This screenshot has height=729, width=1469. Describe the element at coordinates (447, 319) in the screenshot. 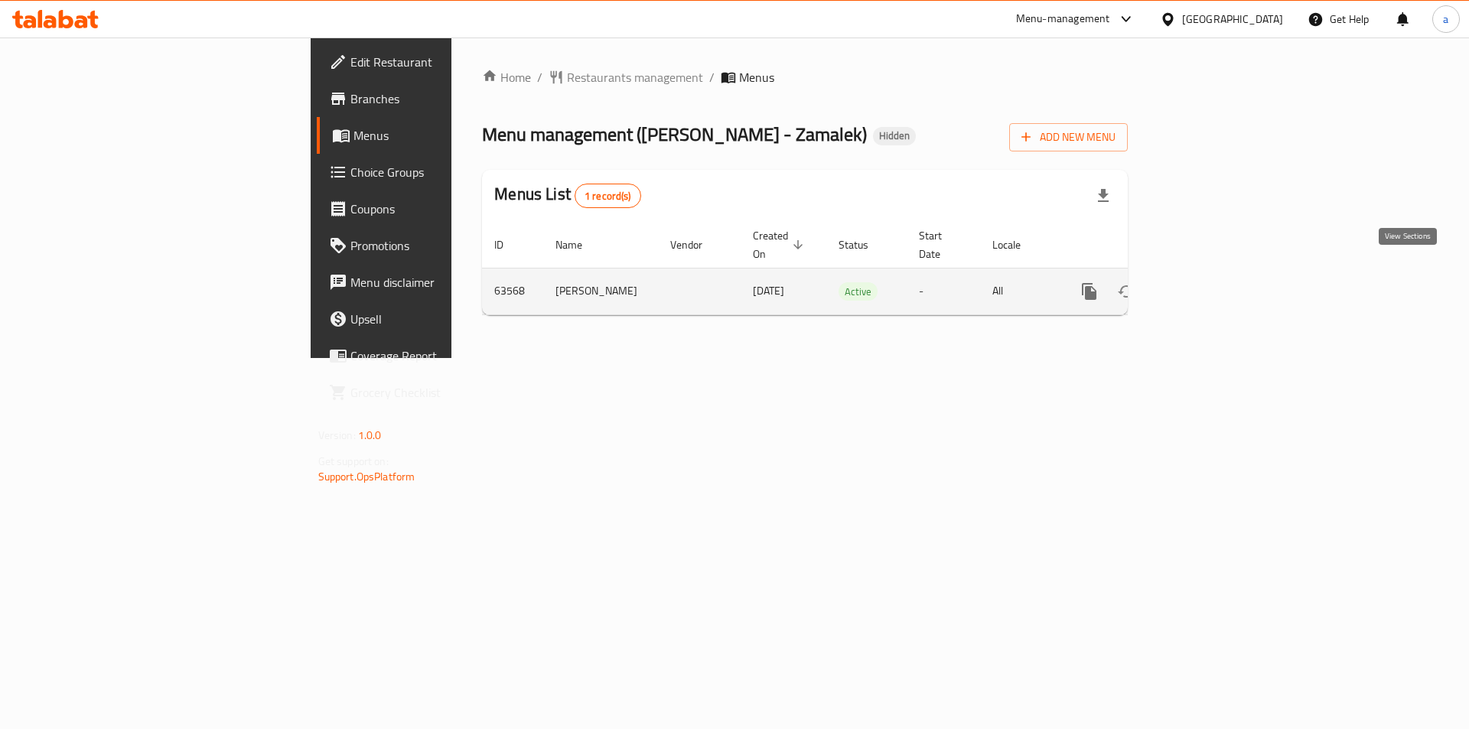

I see `span: Upsell` at that location.